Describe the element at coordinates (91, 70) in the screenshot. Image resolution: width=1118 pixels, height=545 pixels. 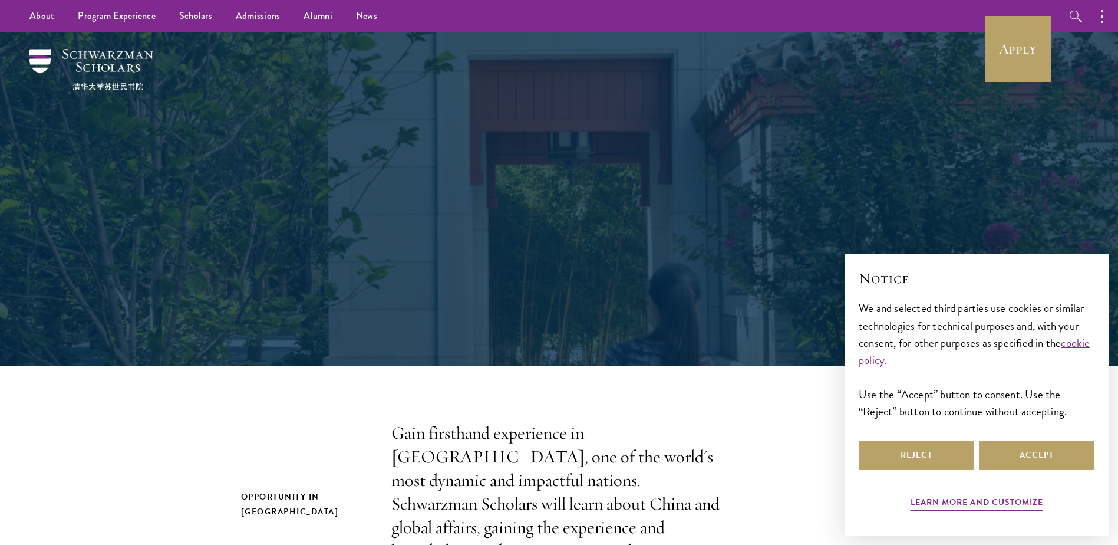
I see `img: Schwarzman Scholars` at that location.